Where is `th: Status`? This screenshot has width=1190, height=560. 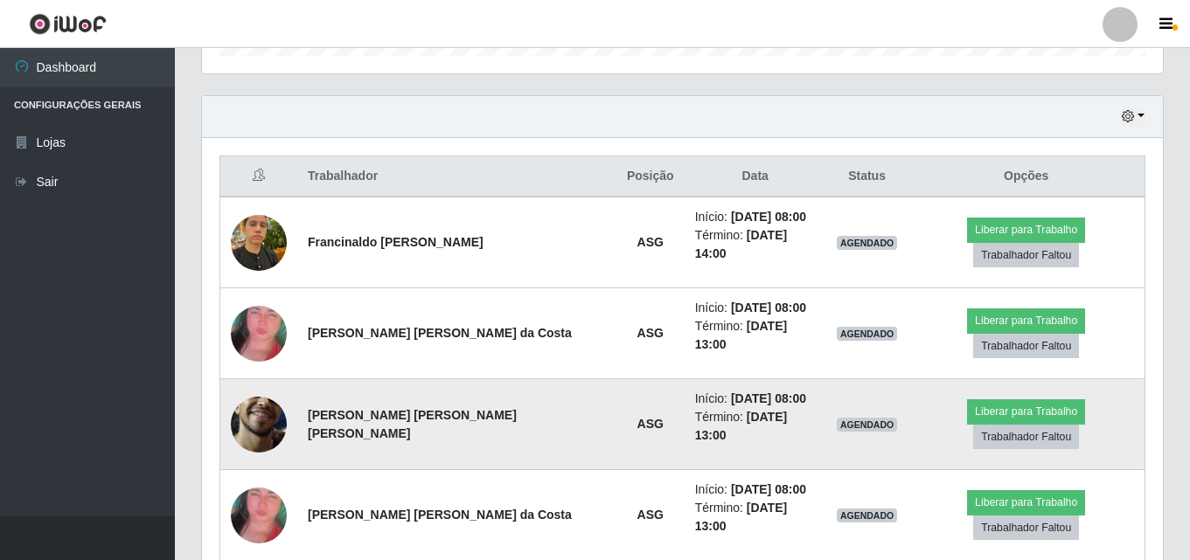 th: Status is located at coordinates (867, 177).